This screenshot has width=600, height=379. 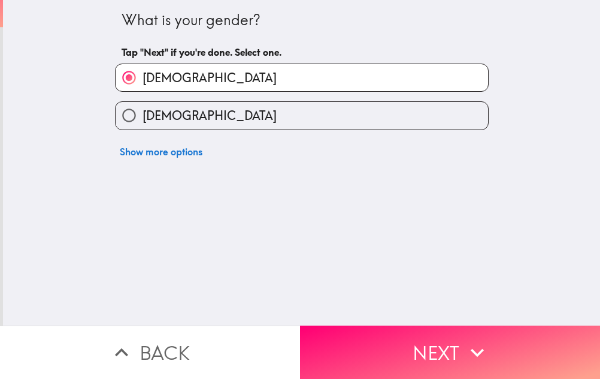 I want to click on h6: Tap "Next" if you're done. Select one., so click(x=302, y=52).